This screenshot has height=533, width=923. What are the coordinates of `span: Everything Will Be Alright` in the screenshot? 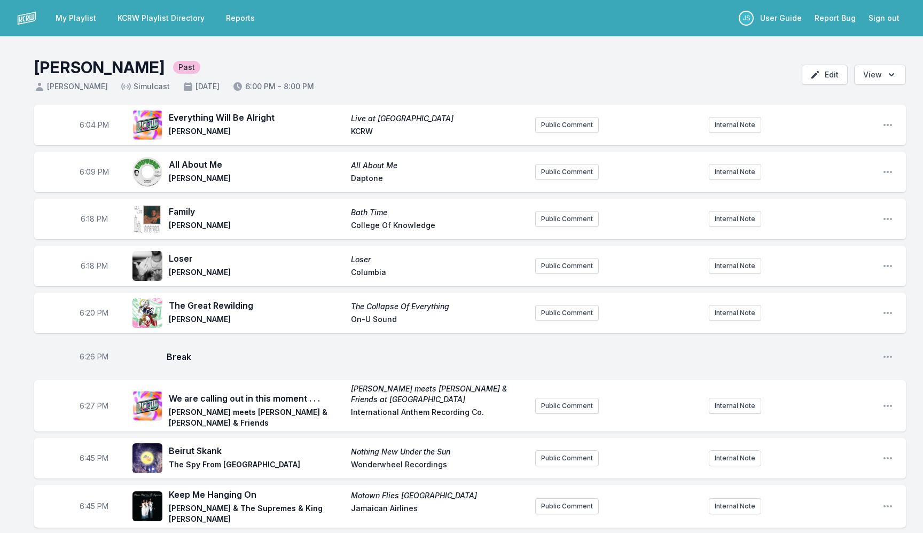 It's located at (256, 117).